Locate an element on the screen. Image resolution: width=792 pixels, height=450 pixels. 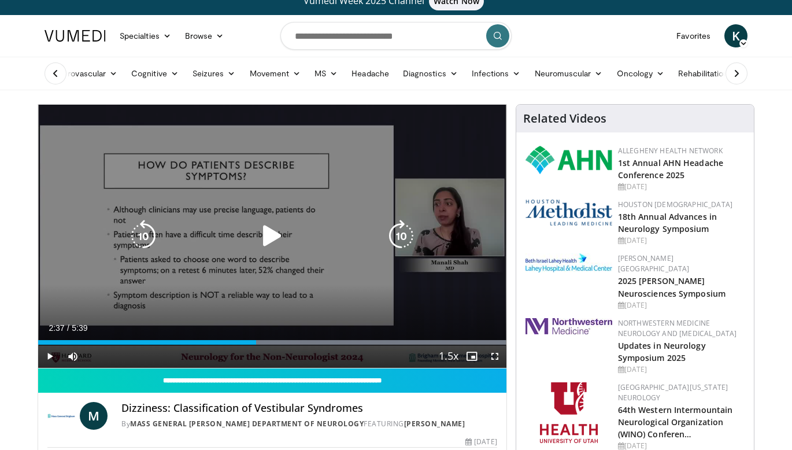
a: Cerebrovascular is located at coordinates (81, 73).